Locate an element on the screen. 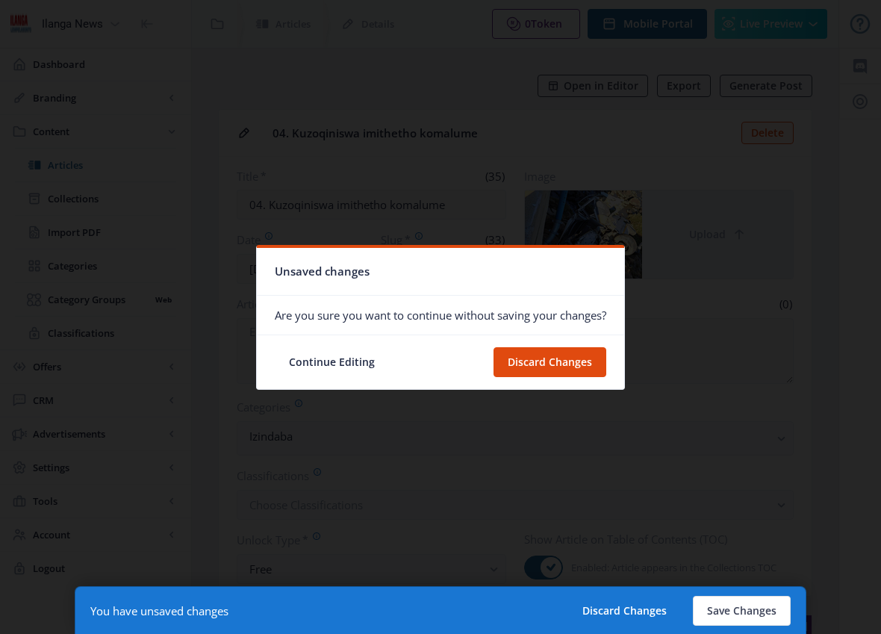 Image resolution: width=881 pixels, height=634 pixels. button: Continue Editing is located at coordinates (332, 362).